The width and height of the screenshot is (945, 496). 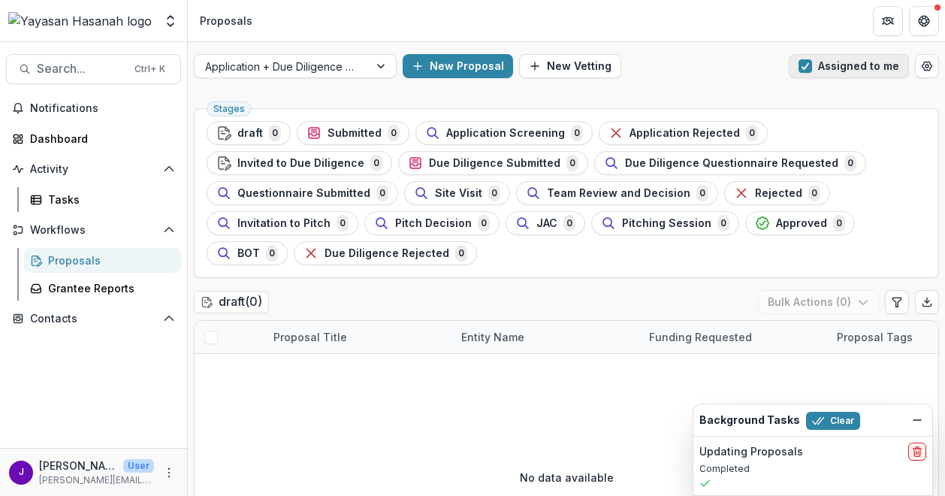 I want to click on button: Assigned to me, so click(x=849, y=66).